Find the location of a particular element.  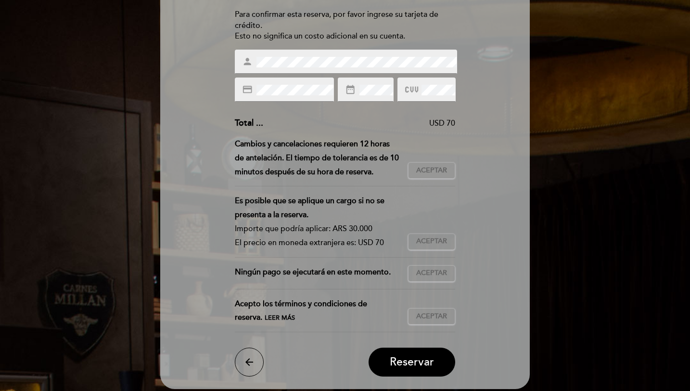

div: Es posible que se aplique un cargo si no se presenta a la reserva. is located at coordinates (318, 208).